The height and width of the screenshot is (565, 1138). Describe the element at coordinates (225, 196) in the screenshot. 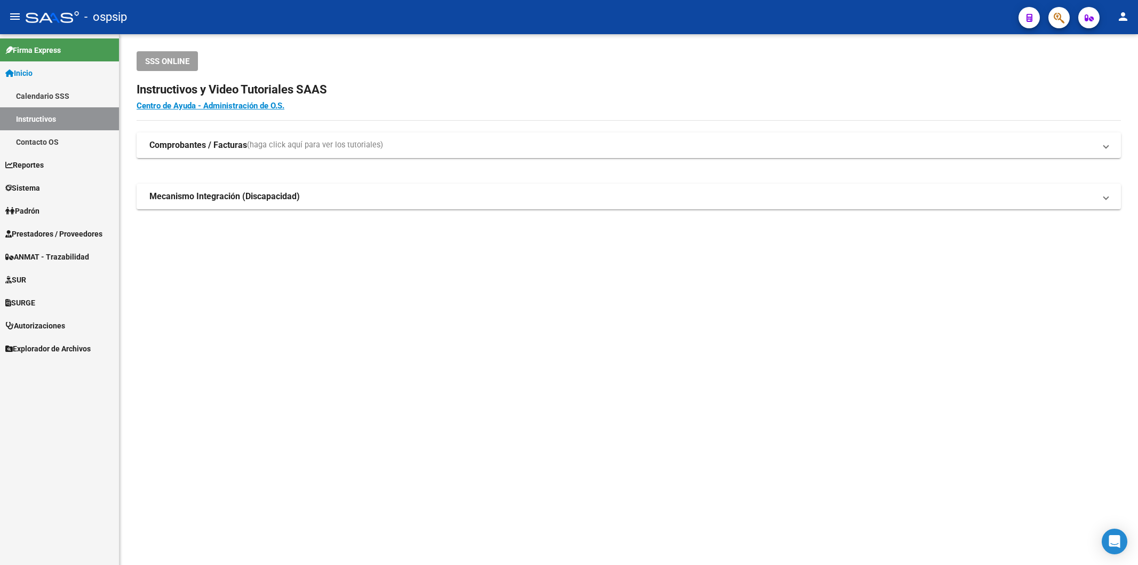

I see `strong: Mecanismo Integración (Discapacidad)` at that location.